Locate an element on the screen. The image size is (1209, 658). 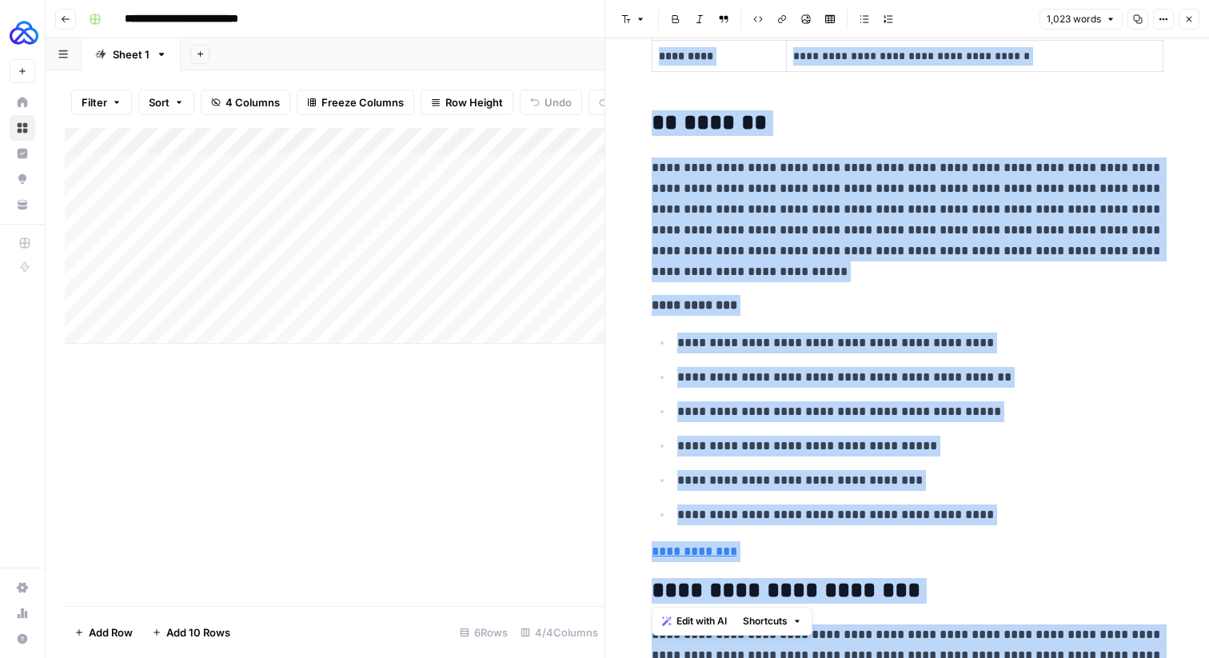
span: Row Height is located at coordinates (474, 102).